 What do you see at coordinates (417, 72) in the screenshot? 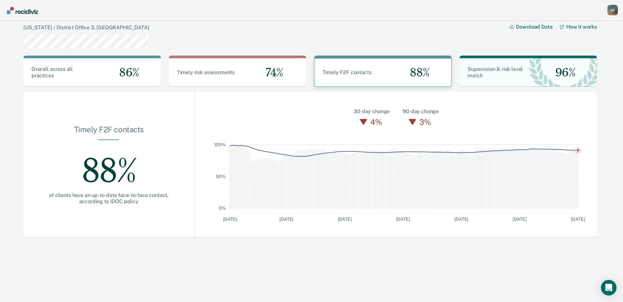
I see `span: 88%` at bounding box center [417, 72].